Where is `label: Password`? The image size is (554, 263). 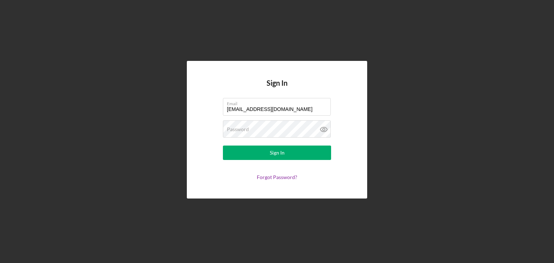 label: Password is located at coordinates (238, 129).